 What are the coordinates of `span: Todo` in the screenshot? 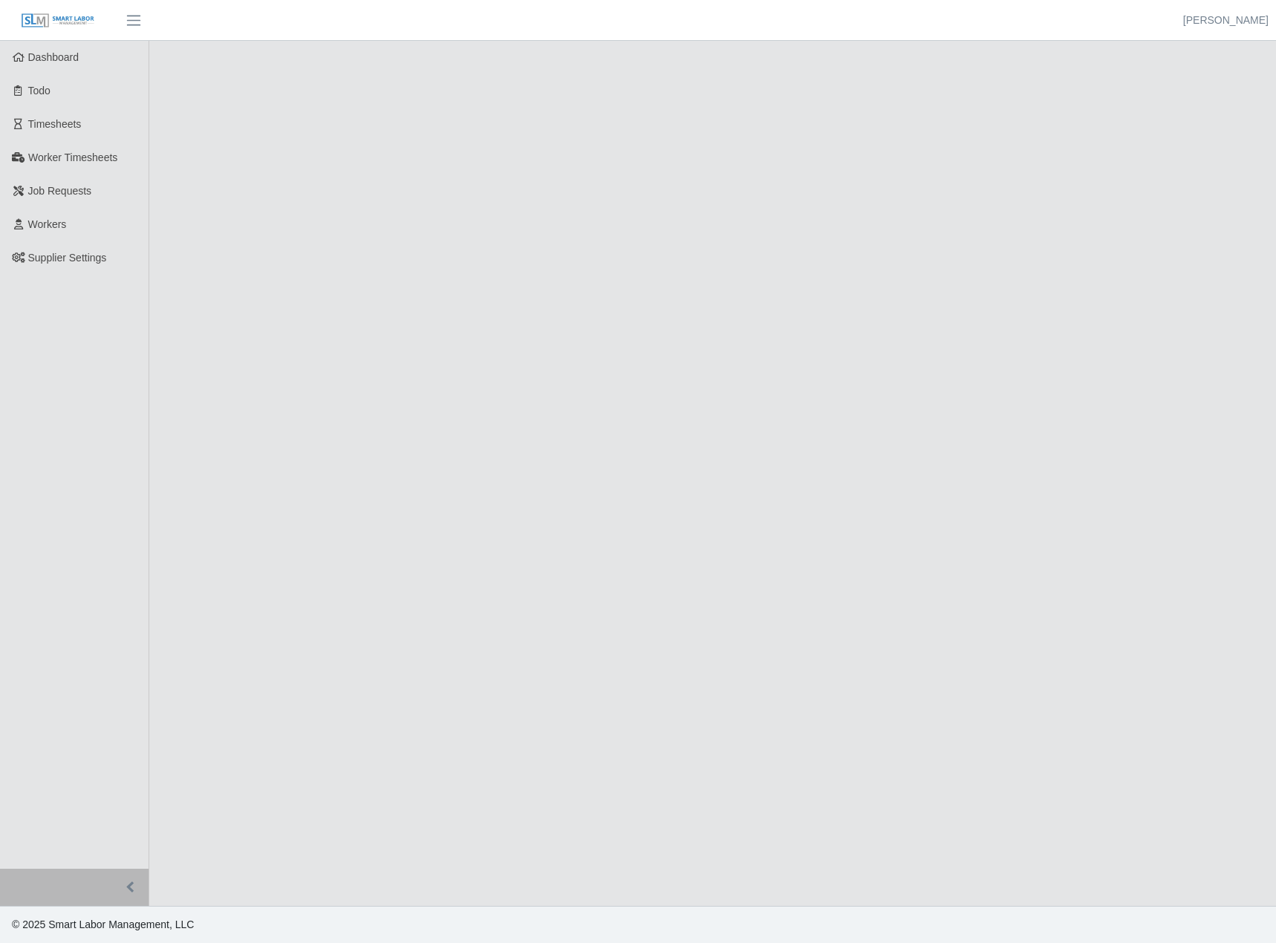 It's located at (39, 91).